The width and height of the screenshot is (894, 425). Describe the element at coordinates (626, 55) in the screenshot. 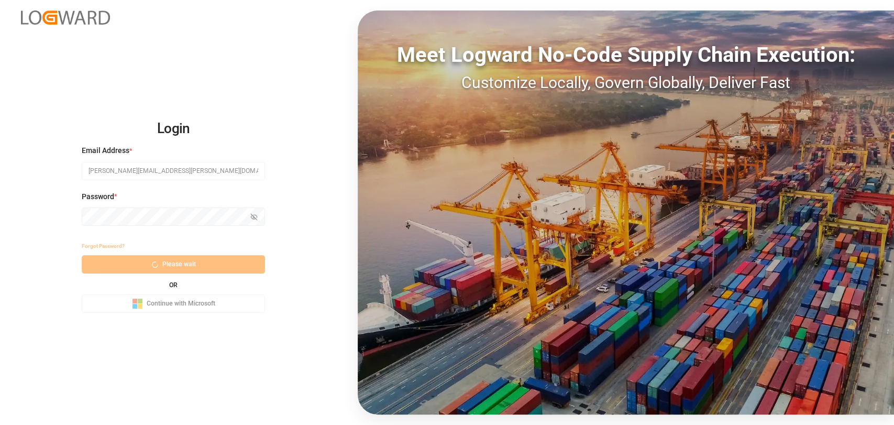

I see `div: Meet Logward No-Code Supply Chain Execution:` at that location.